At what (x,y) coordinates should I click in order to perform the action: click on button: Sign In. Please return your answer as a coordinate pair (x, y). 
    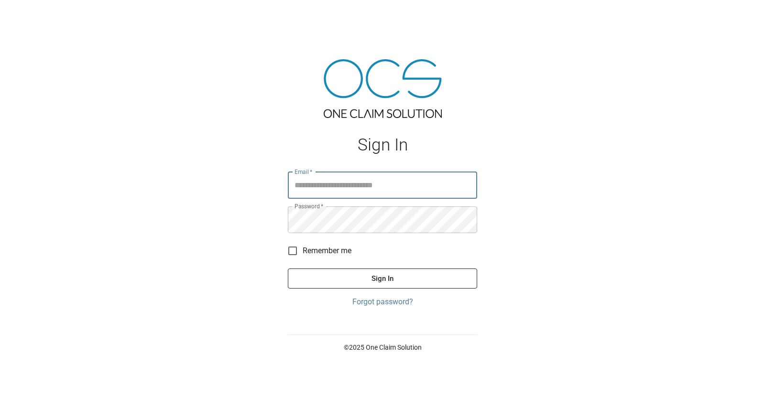
    Looking at the image, I should click on (382, 279).